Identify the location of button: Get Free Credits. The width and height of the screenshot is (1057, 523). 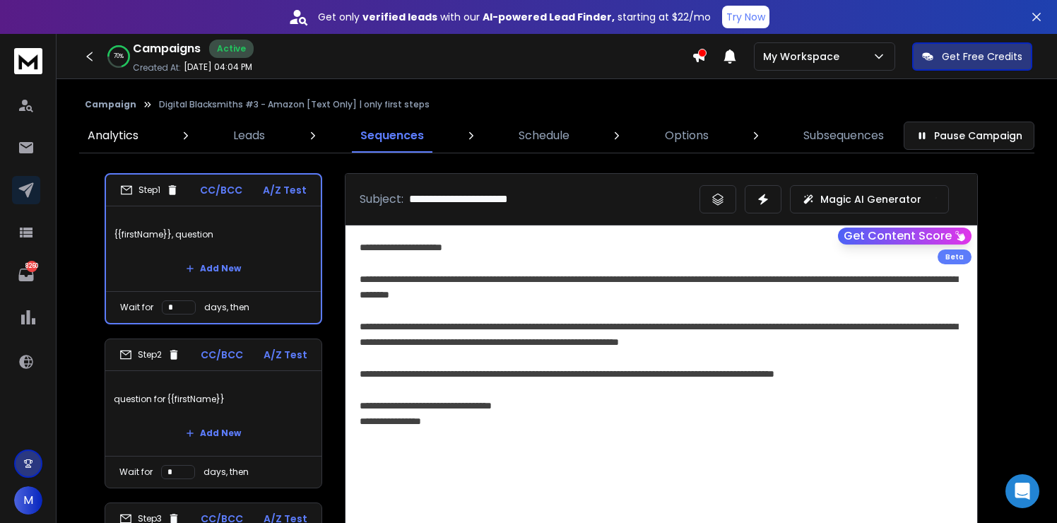
(972, 57).